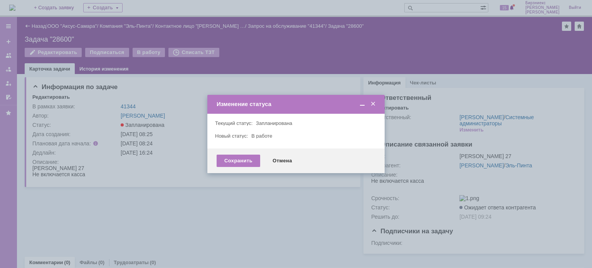 Image resolution: width=592 pixels, height=268 pixels. Describe the element at coordinates (362, 104) in the screenshot. I see `span: Свернуть (Ctrl + M)` at that location.